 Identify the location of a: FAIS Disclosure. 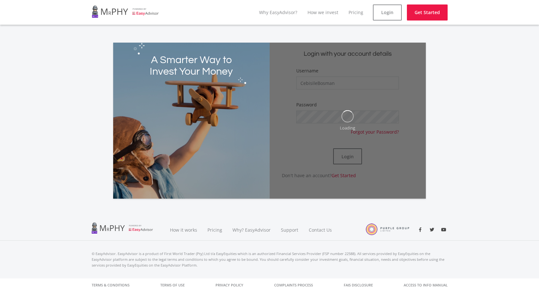
(358, 286).